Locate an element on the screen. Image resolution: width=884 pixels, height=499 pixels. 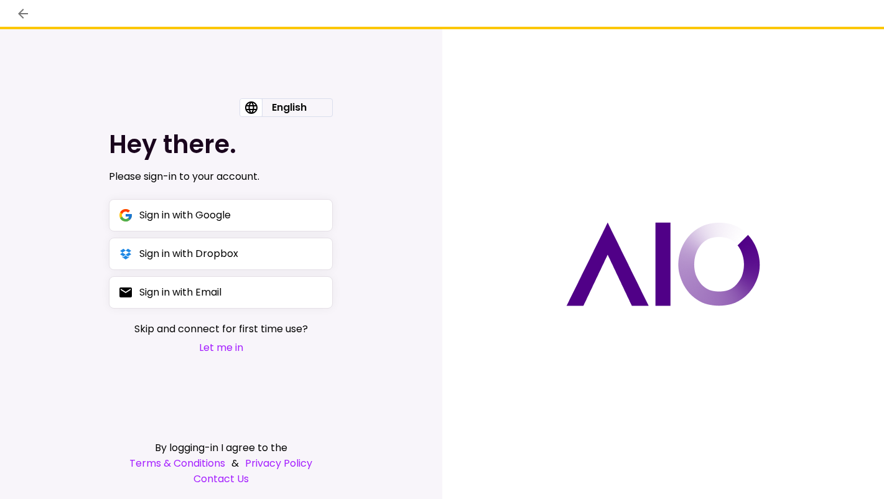
div: By logging-in I agree to the is located at coordinates (221, 447).